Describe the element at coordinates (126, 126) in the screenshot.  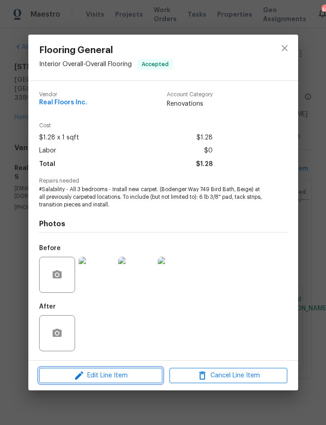
I see `span: Cost` at that location.